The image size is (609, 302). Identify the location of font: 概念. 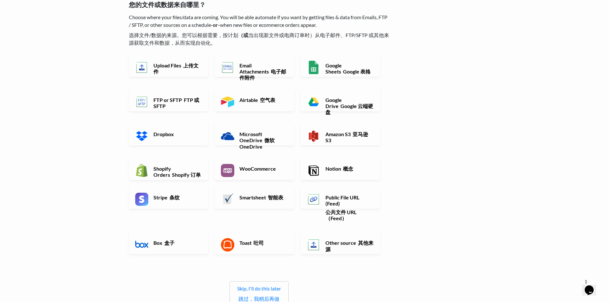
(348, 168).